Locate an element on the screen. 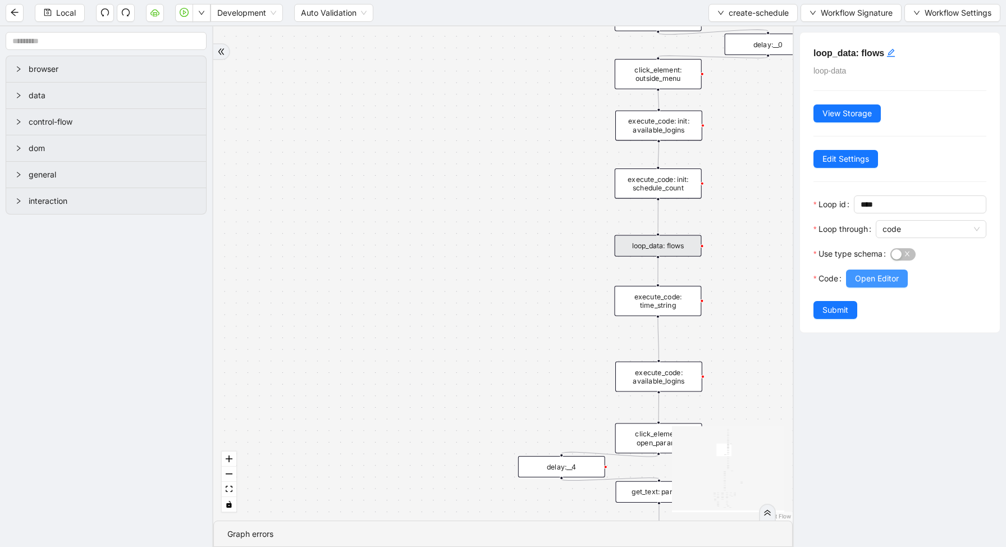 The width and height of the screenshot is (1006, 547). button: zoom in is located at coordinates (229, 459).